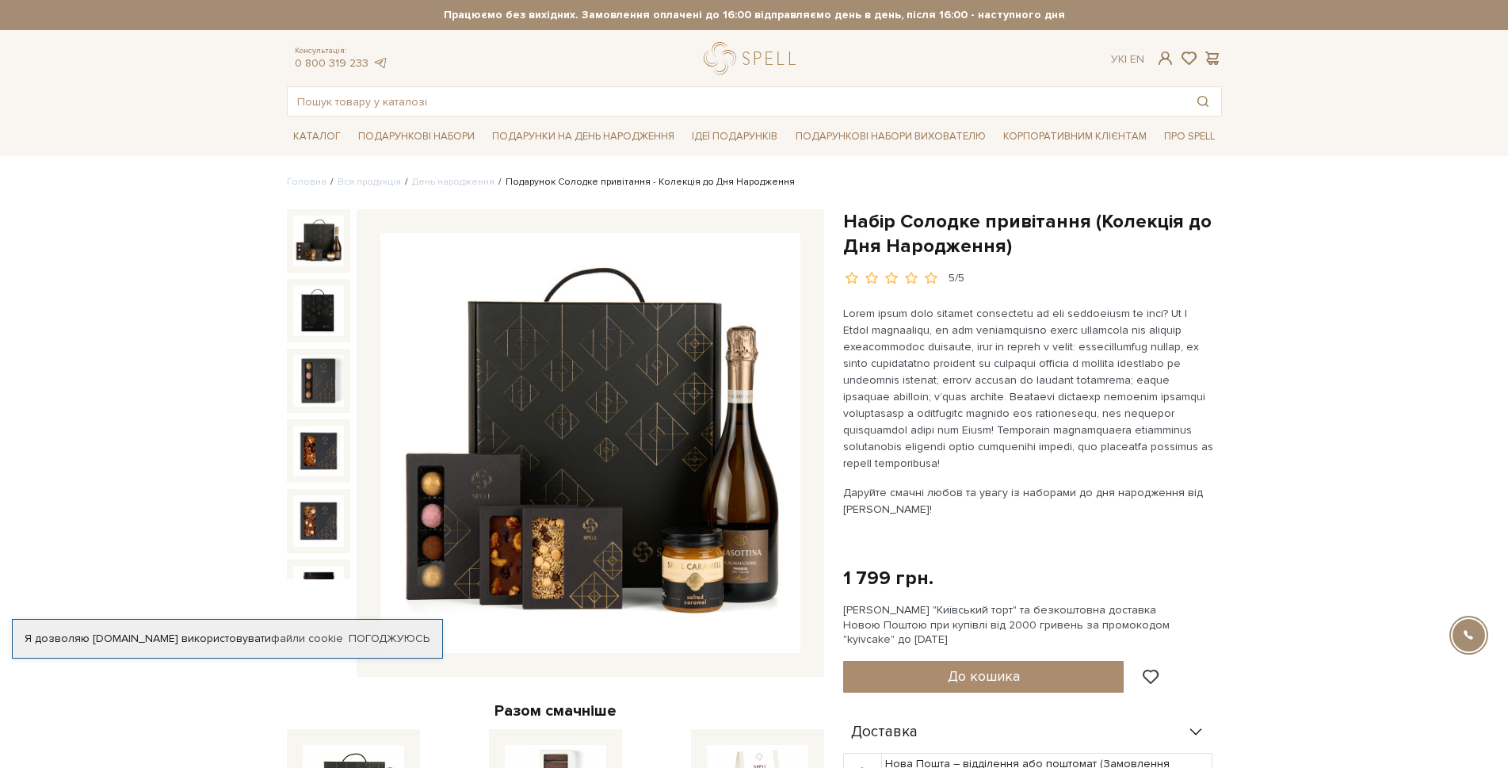 Image resolution: width=1508 pixels, height=768 pixels. I want to click on div: 5/5, so click(956, 278).